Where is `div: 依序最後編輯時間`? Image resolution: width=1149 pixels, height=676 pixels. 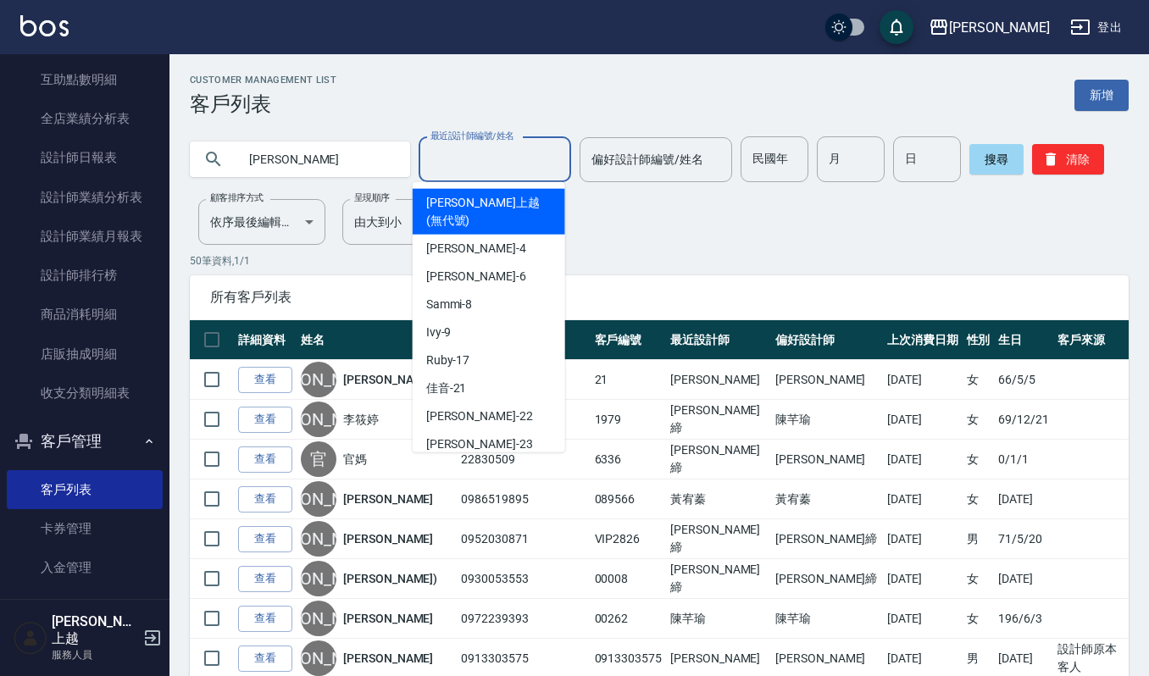
div: 依序最後編輯時間 is located at coordinates (262, 222).